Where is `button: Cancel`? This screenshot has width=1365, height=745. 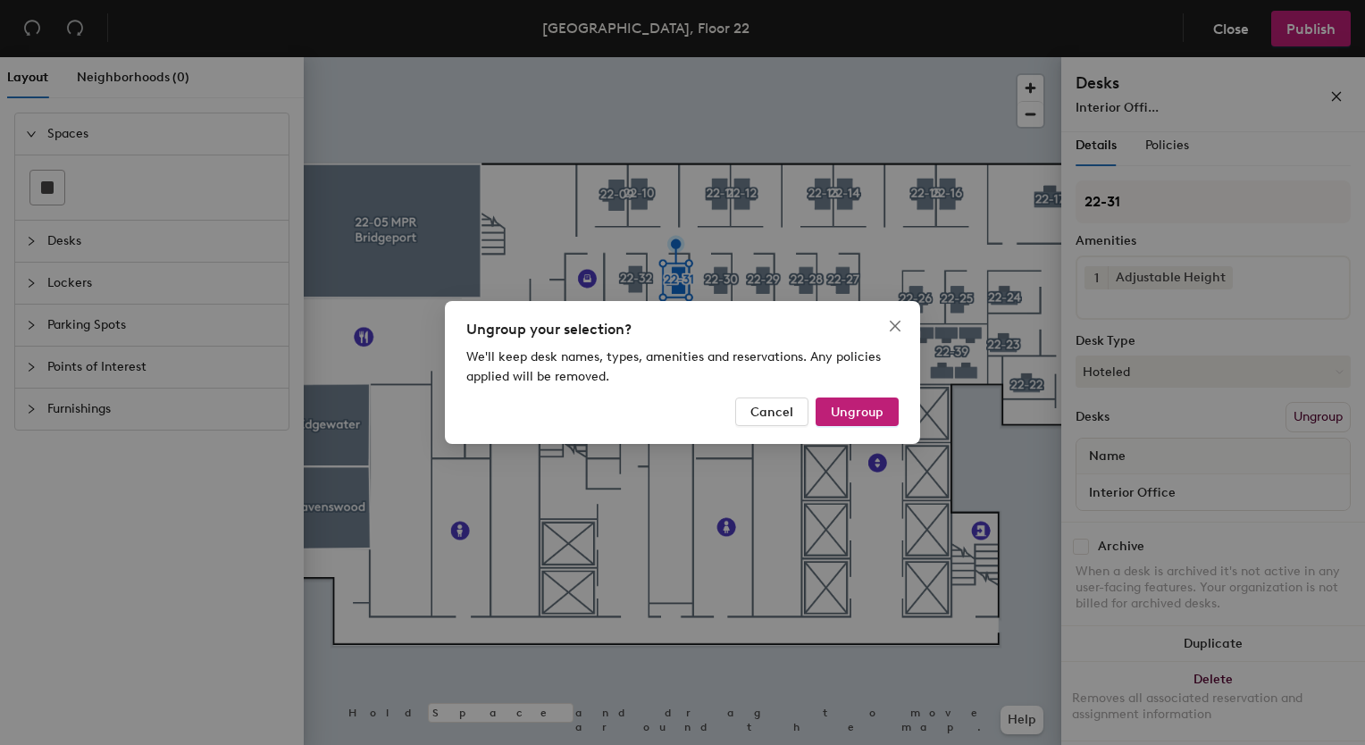
button: Cancel is located at coordinates (772, 412).